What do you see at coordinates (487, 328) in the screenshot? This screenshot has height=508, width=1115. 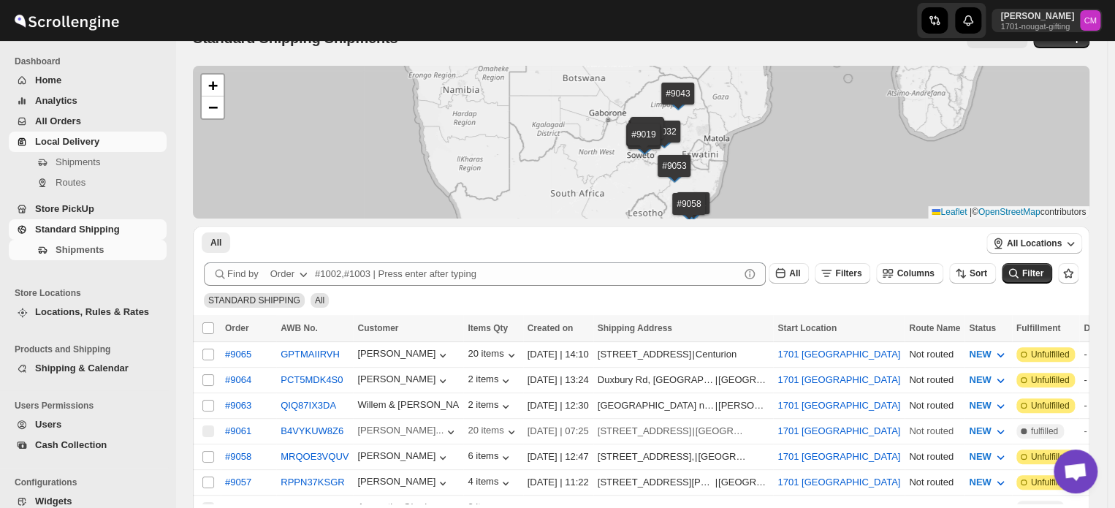 I see `span: Items Qty` at bounding box center [487, 328].